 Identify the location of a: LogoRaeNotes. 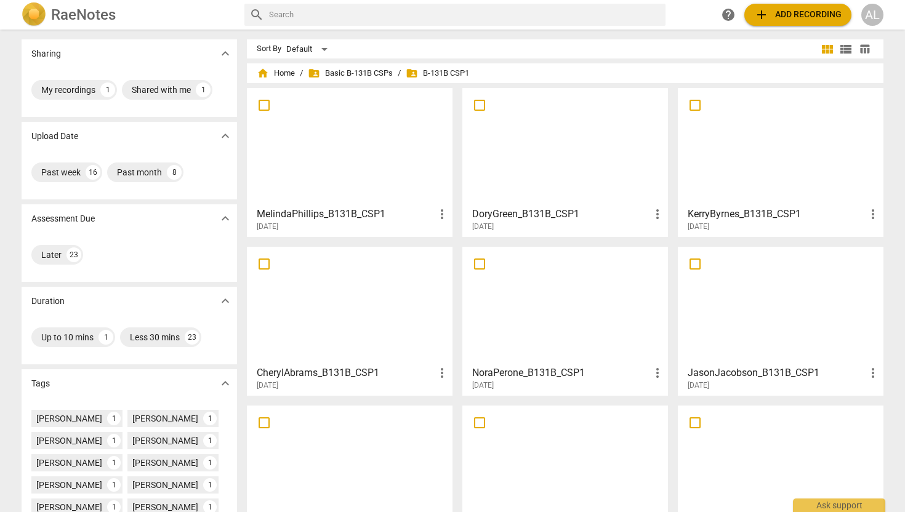
(128, 15).